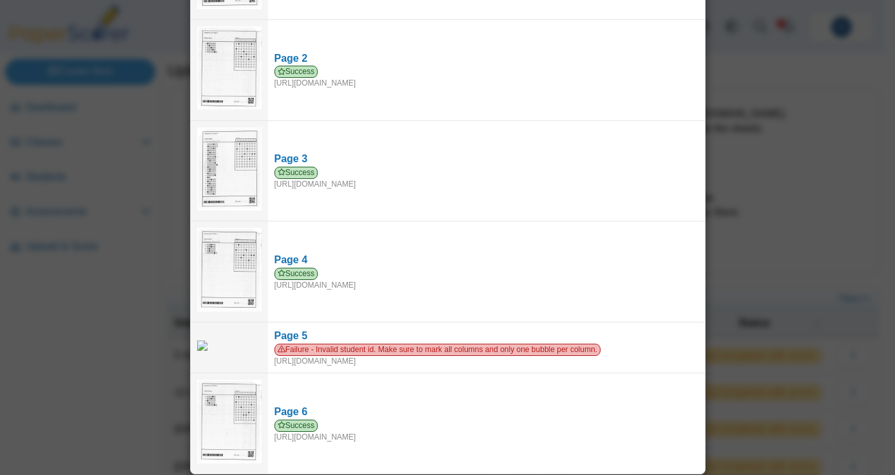 The width and height of the screenshot is (895, 475). Describe the element at coordinates (229, 68) in the screenshot. I see `img: 3146091_SEPTEMBER_16_2025T18_39_13_116000000.jpeg` at that location.